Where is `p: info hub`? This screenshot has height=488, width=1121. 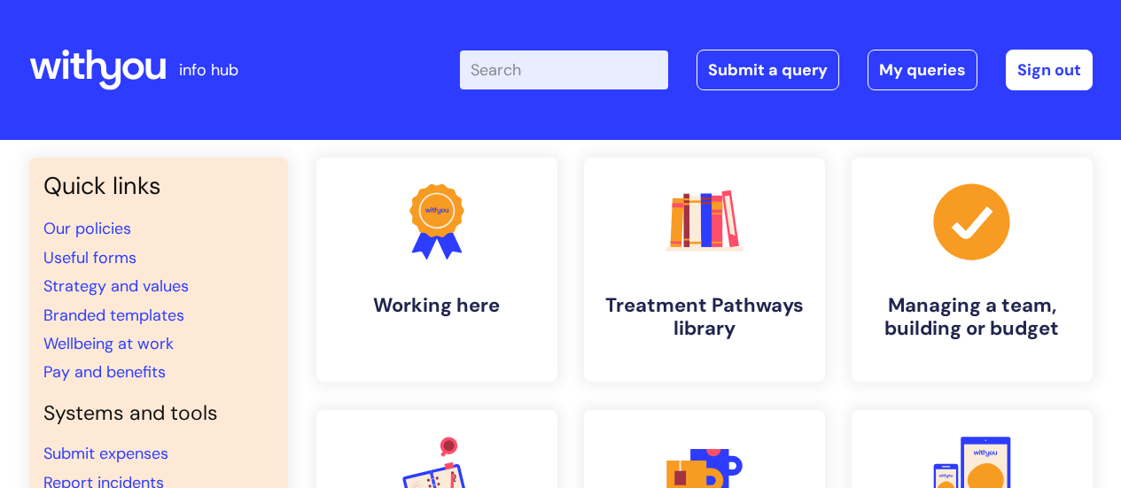 p: info hub is located at coordinates (208, 70).